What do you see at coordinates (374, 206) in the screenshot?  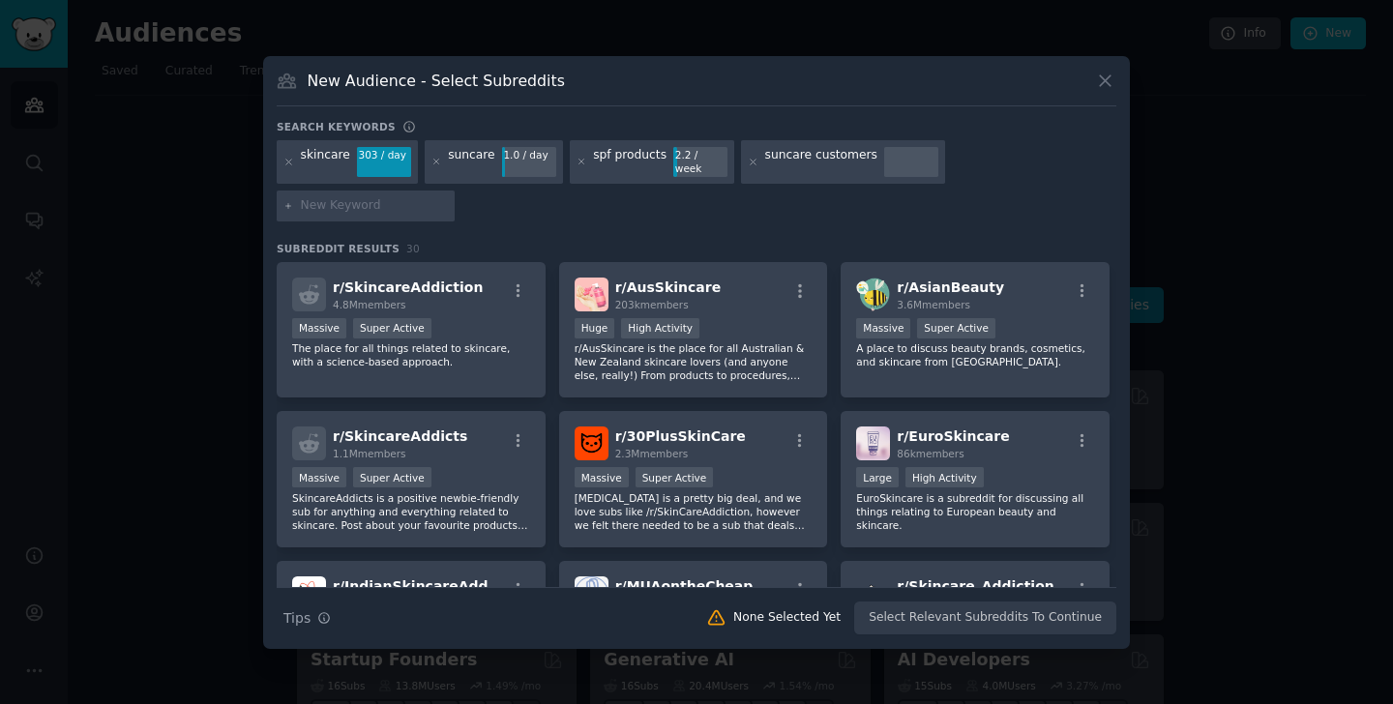 I see `input: New Keyword` at bounding box center [374, 206].